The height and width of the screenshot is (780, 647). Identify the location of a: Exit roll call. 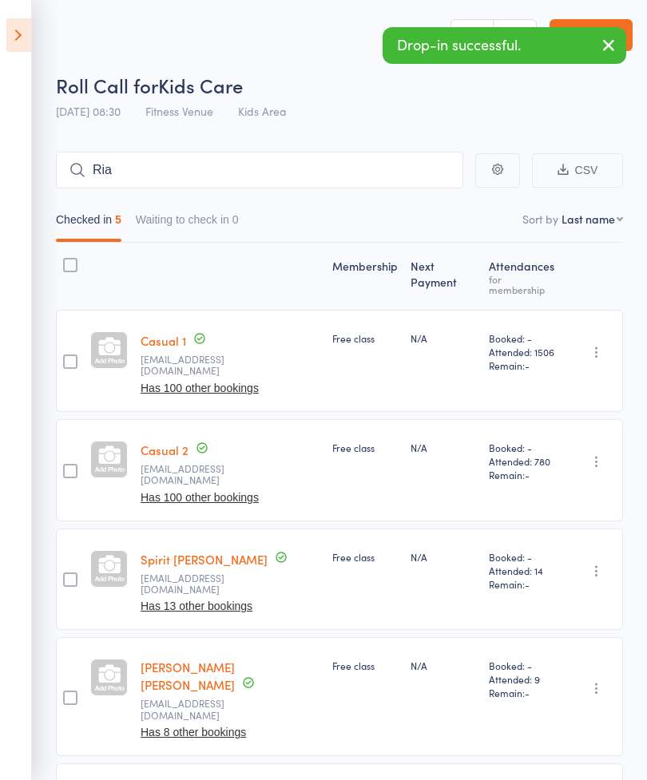
(591, 35).